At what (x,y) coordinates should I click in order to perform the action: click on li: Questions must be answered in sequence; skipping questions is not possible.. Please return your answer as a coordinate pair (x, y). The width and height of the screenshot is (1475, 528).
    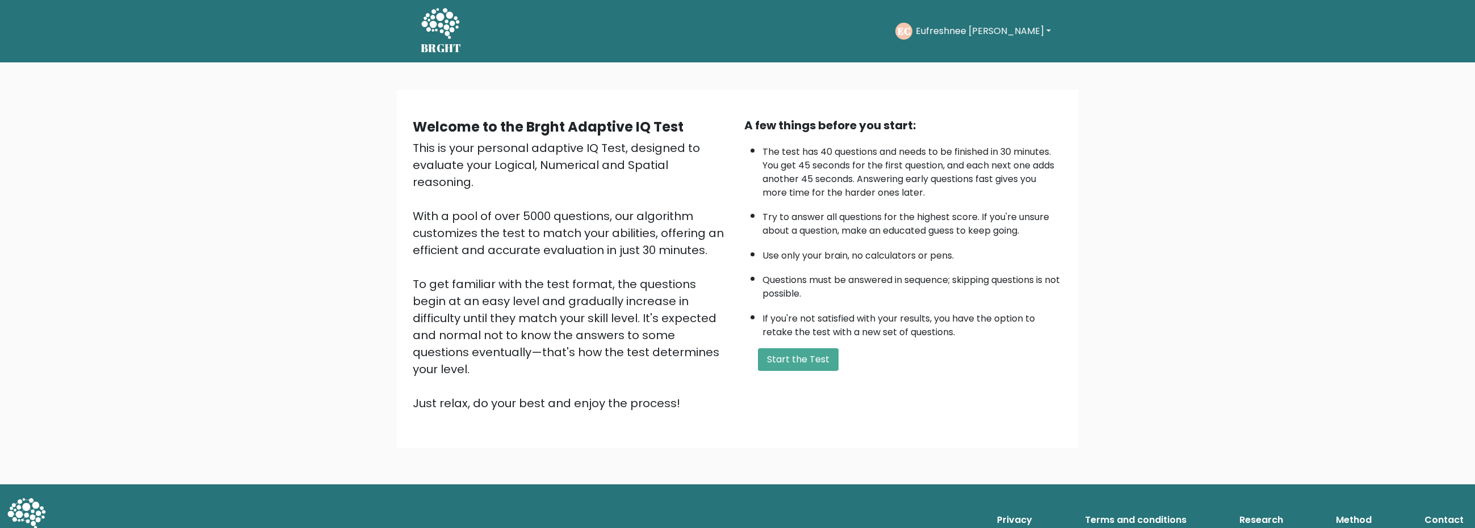
    Looking at the image, I should click on (912, 284).